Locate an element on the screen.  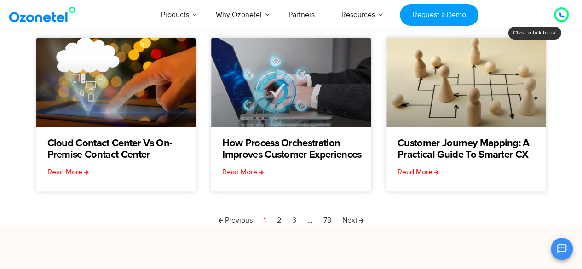
a: 78 is located at coordinates (327, 220).